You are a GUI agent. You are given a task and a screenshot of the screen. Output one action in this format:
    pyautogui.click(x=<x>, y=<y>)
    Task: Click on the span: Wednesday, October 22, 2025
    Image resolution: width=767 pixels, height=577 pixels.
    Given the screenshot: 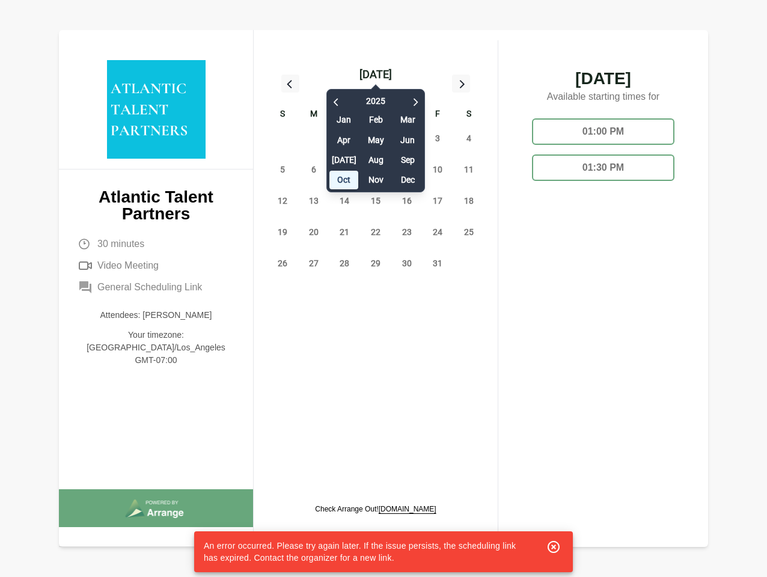 What is the action you would take?
    pyautogui.click(x=375, y=232)
    